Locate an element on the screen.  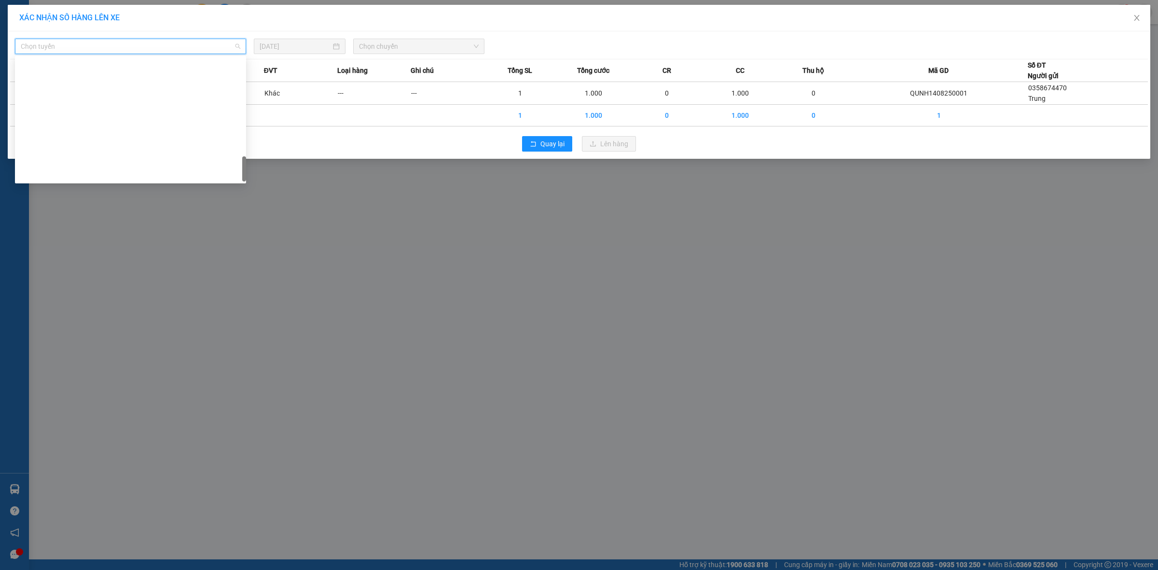
span: CC is located at coordinates (740, 70).